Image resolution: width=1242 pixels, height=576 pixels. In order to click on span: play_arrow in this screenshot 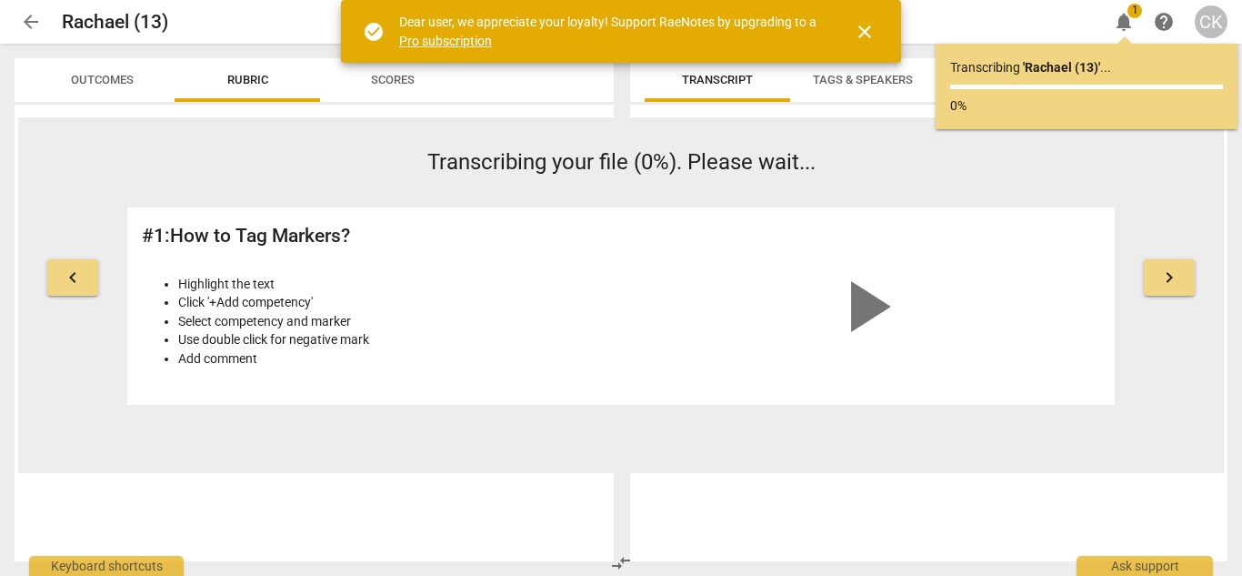, I will do `click(866, 306)`.